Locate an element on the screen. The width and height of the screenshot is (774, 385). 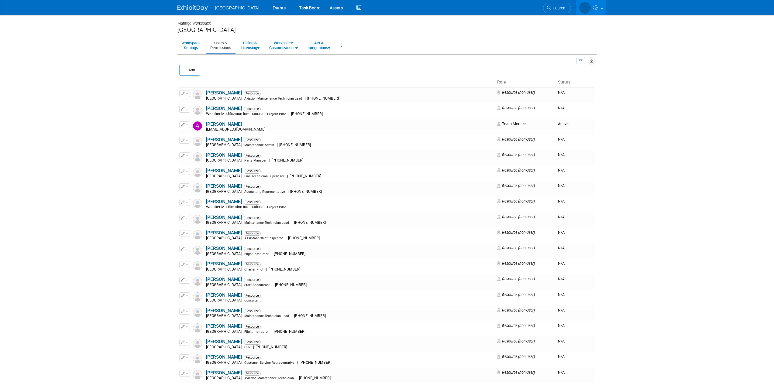
img: Darren Hall is located at coordinates (585, 8).